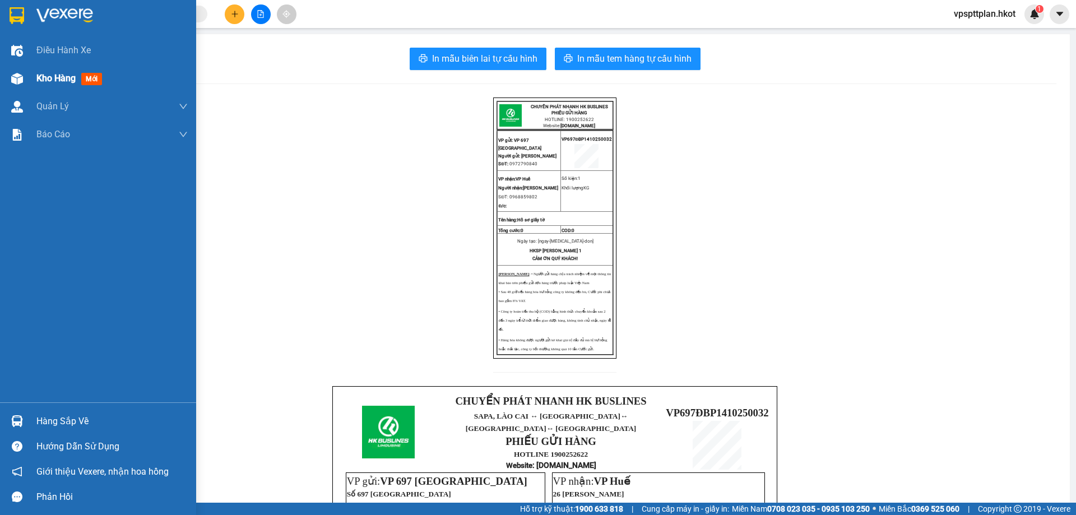 The image size is (1076, 515). What do you see at coordinates (53, 134) in the screenshot?
I see `span: Báo cáo` at bounding box center [53, 134].